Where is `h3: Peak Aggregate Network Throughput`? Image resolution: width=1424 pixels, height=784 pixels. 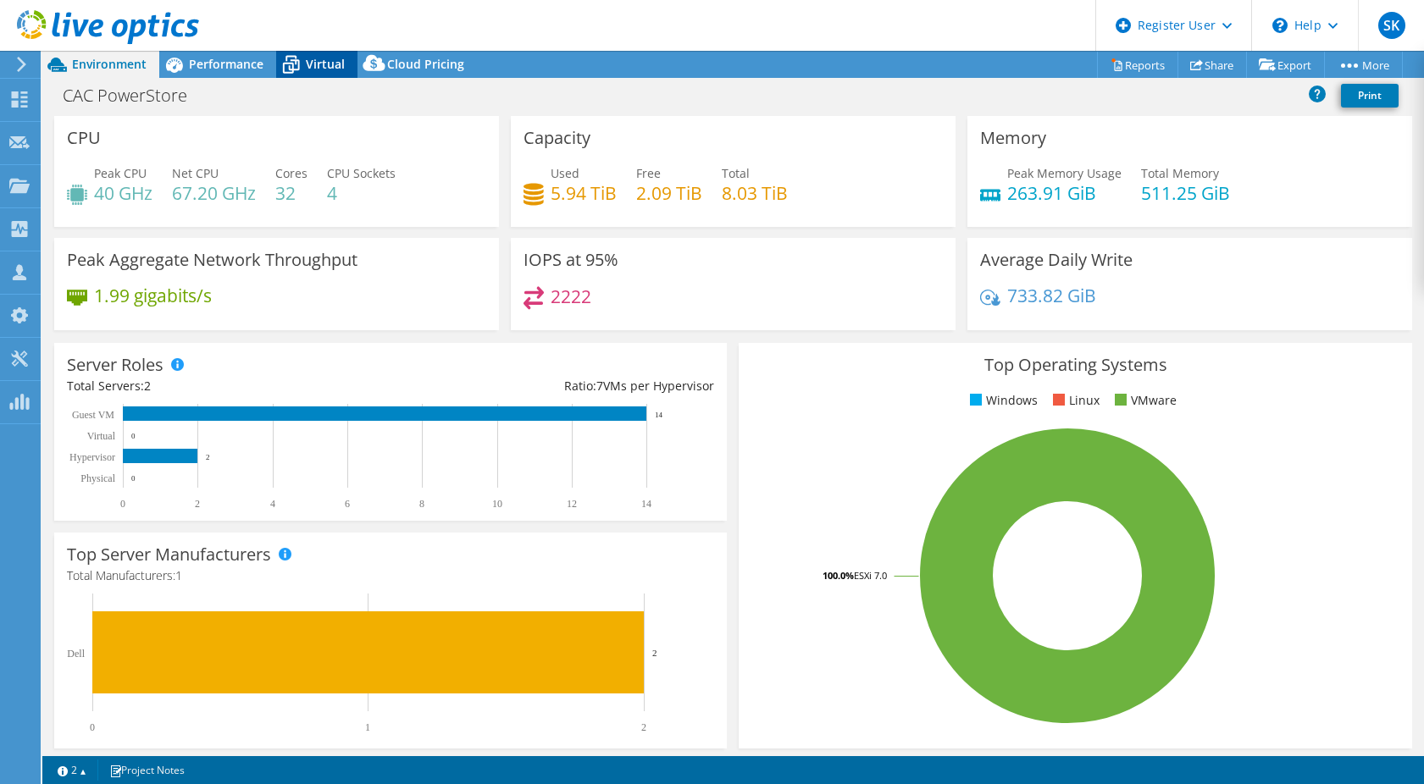
h3: Peak Aggregate Network Throughput is located at coordinates (212, 260).